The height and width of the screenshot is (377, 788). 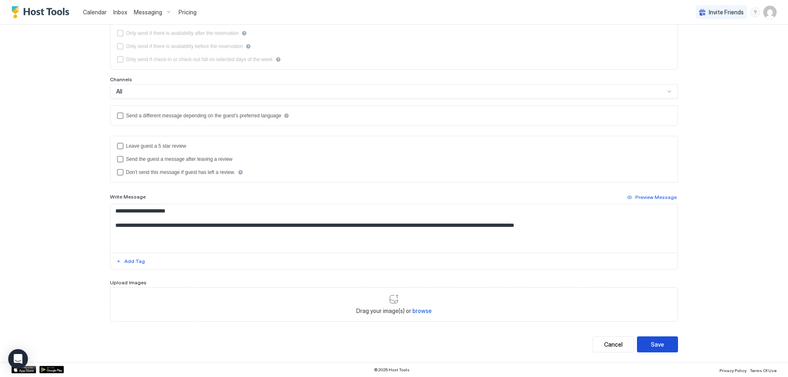 What do you see at coordinates (188, 12) in the screenshot?
I see `span: Pricing` at bounding box center [188, 12].